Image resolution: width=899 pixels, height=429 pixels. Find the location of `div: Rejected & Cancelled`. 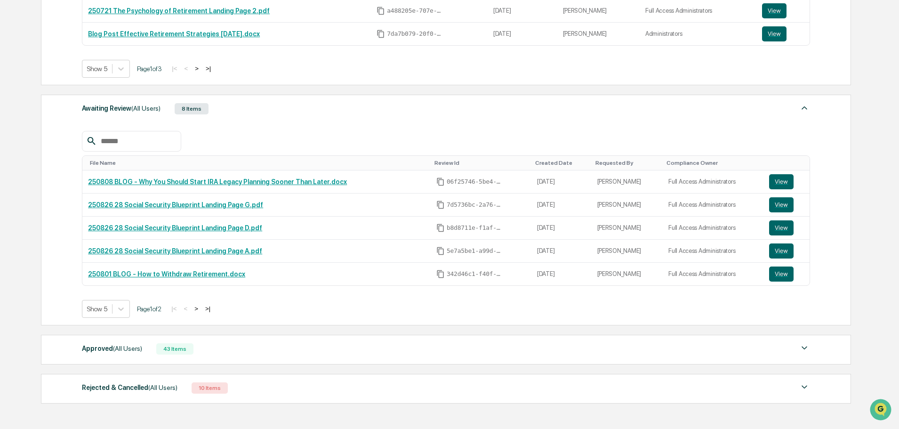

div: Rejected & Cancelled is located at coordinates (129, 387).